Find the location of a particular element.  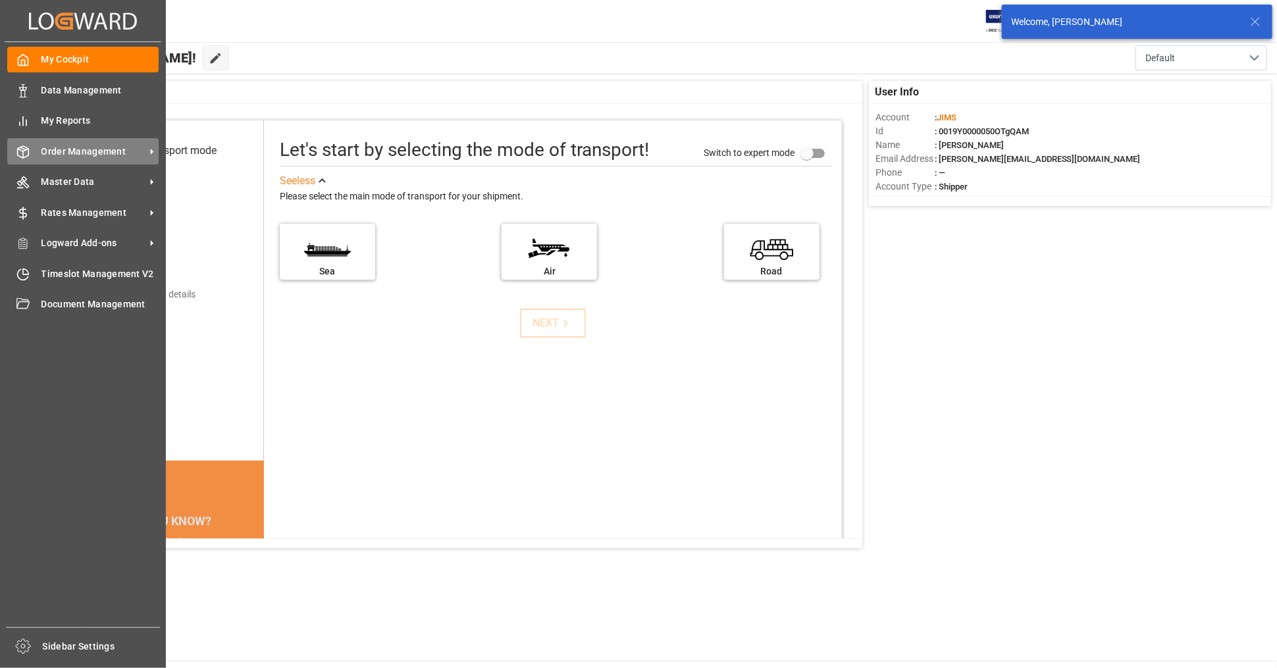

button: open menu is located at coordinates (1201, 58).